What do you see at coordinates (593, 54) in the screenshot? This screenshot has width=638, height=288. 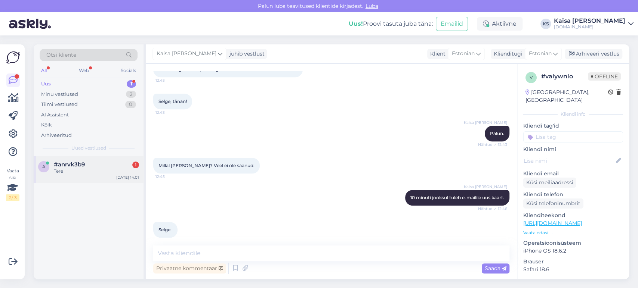 I see `div: Arhiveeri vestlus` at bounding box center [593, 54].